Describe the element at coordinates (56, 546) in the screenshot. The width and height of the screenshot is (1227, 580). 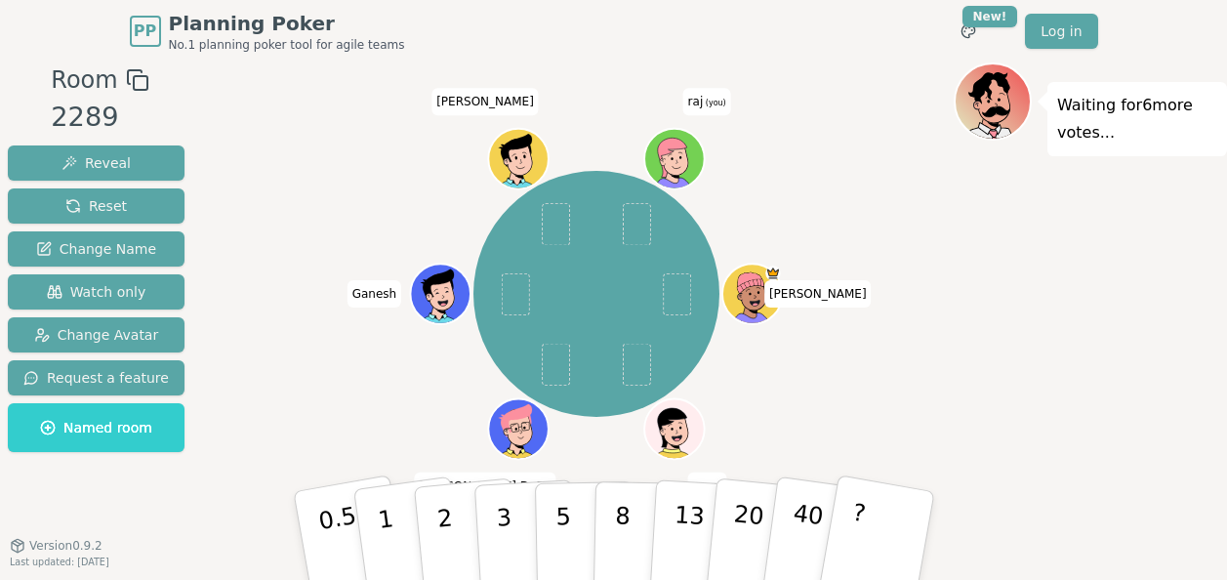
I see `button: Version0.9.2` at that location.